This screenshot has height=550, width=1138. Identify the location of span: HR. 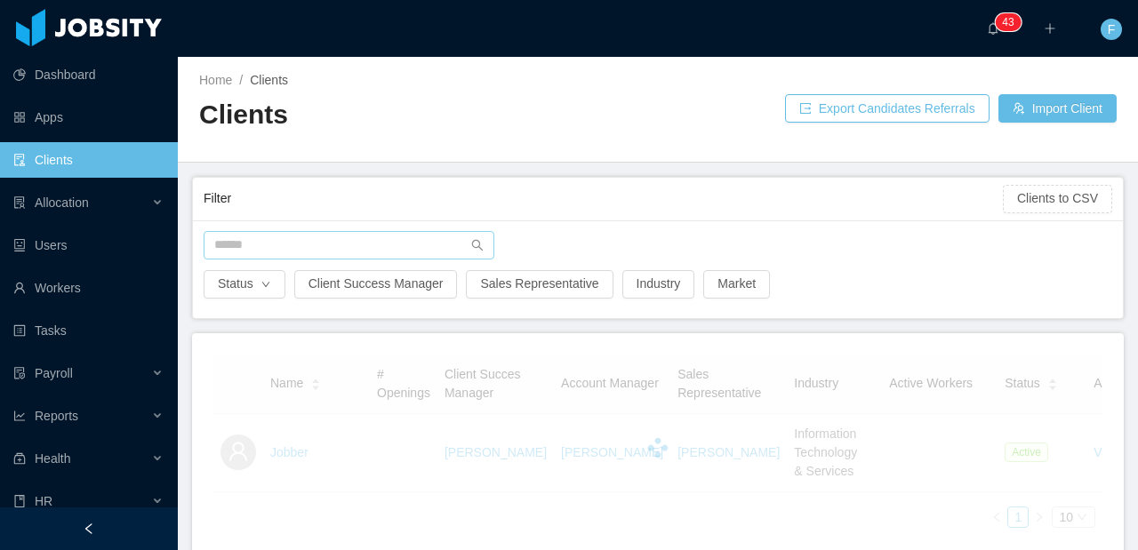
(44, 502).